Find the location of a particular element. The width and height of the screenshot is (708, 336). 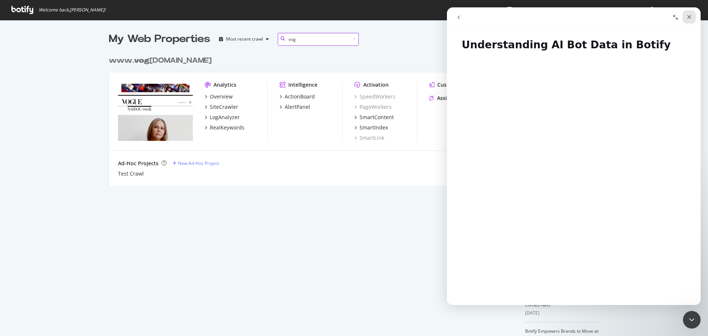

div: RealKeywords is located at coordinates (227, 128).